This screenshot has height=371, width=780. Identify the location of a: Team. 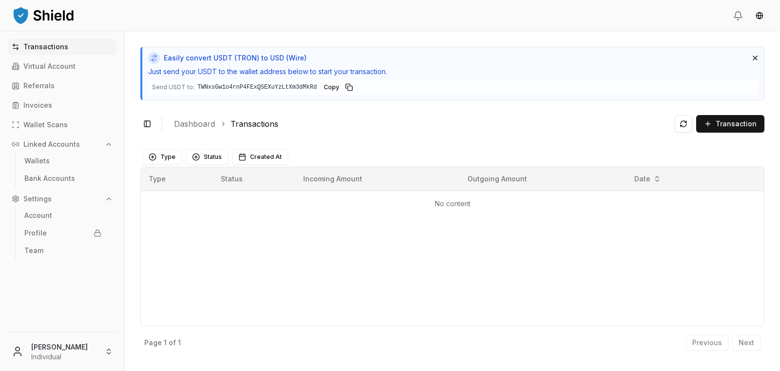
(63, 251).